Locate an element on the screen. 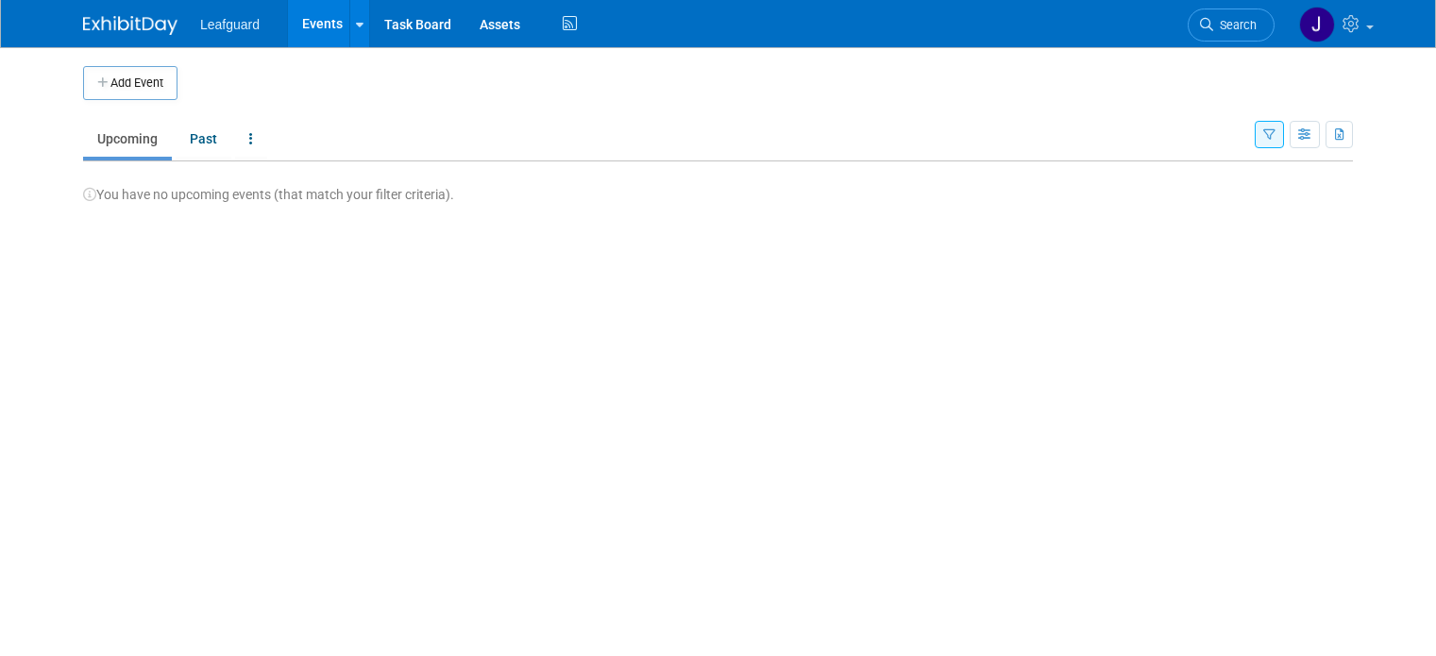  a: Upcoming is located at coordinates (127, 139).